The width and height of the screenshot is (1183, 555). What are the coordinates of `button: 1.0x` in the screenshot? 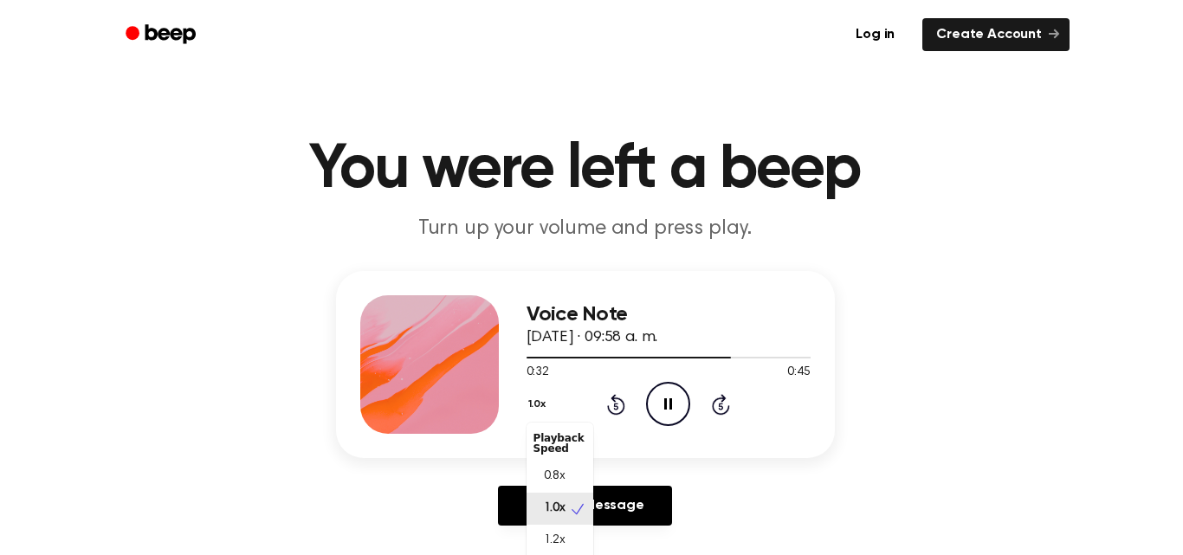 It's located at (539, 404).